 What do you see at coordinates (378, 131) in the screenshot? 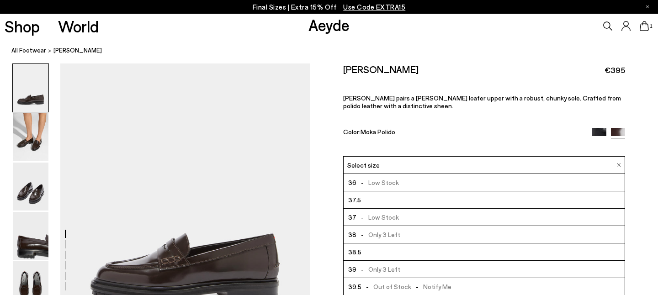
I see `span: Moka Polido` at bounding box center [378, 131].